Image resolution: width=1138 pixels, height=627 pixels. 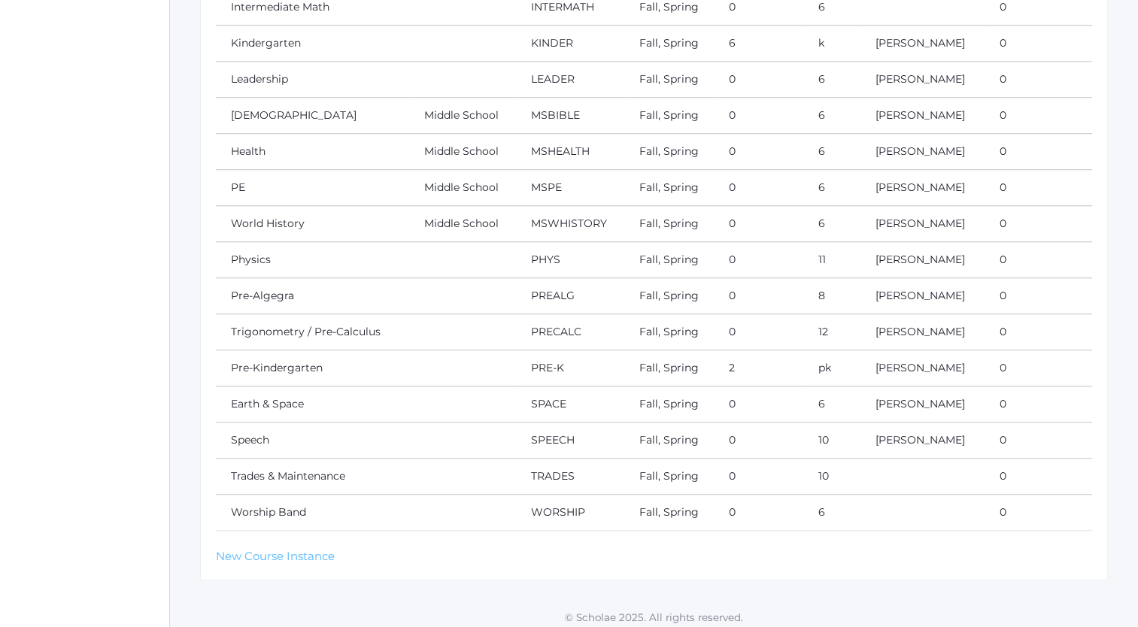 I want to click on a: PRECALC, so click(x=556, y=332).